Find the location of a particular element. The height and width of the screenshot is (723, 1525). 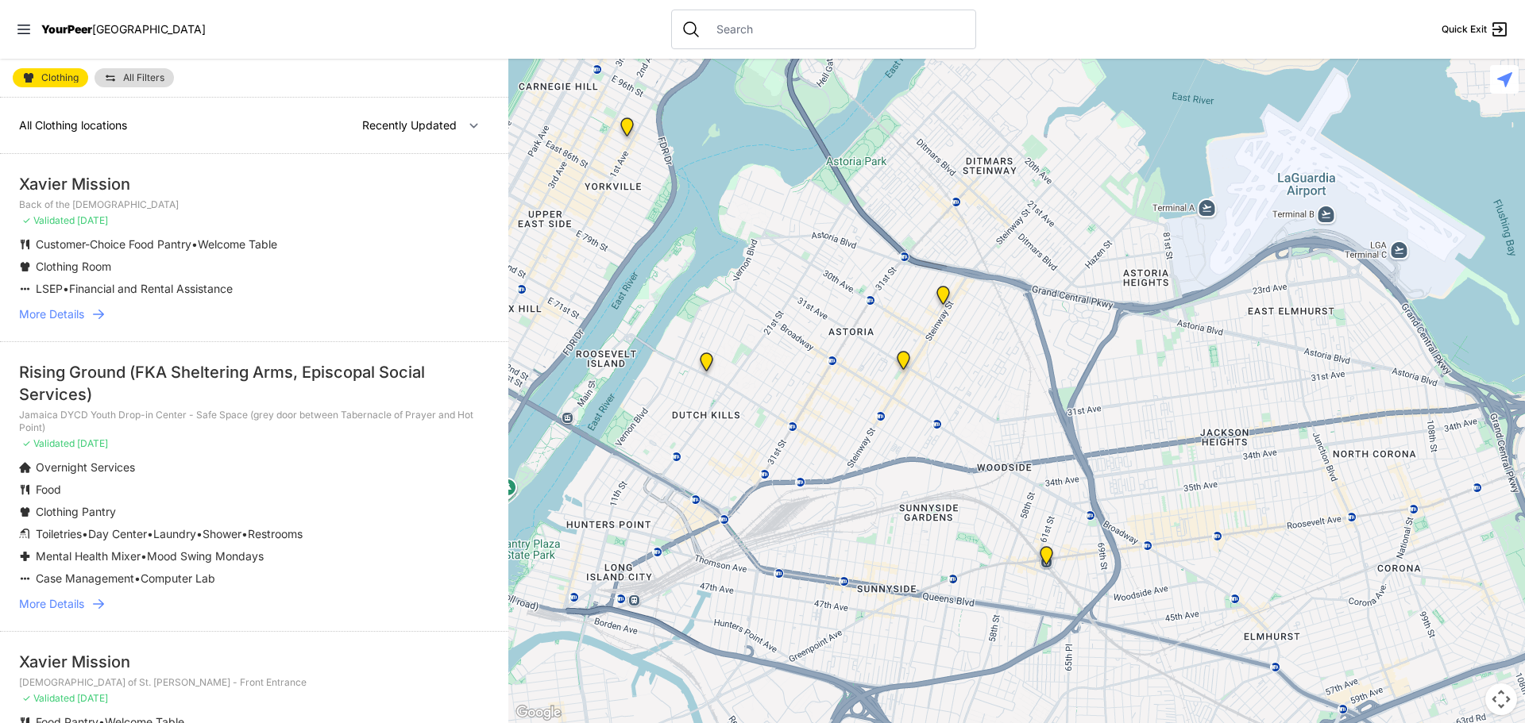

div: Woodside Youth Drop-in Center is located at coordinates (1046, 559).